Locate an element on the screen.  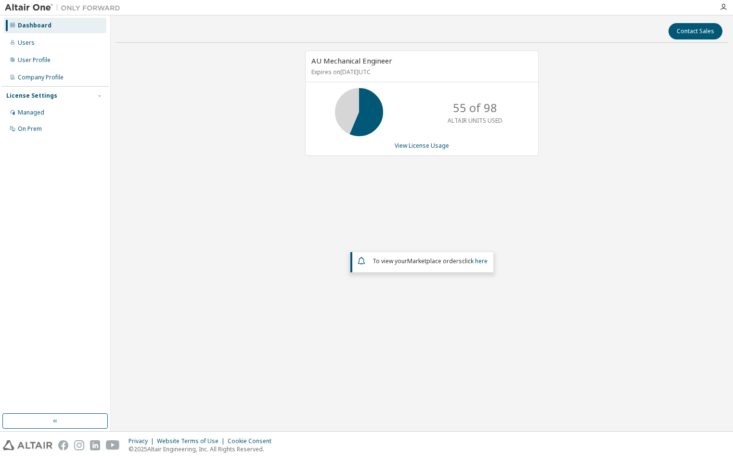
div: Company Profile is located at coordinates (40, 78).